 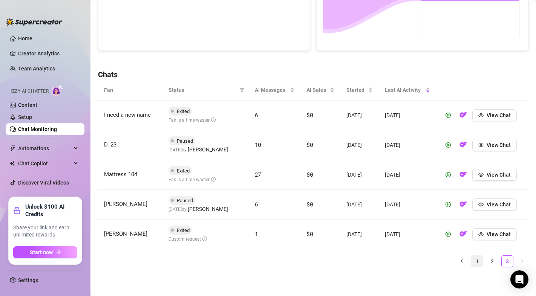 What do you see at coordinates (28, 105) in the screenshot?
I see `a: Content` at bounding box center [28, 105].